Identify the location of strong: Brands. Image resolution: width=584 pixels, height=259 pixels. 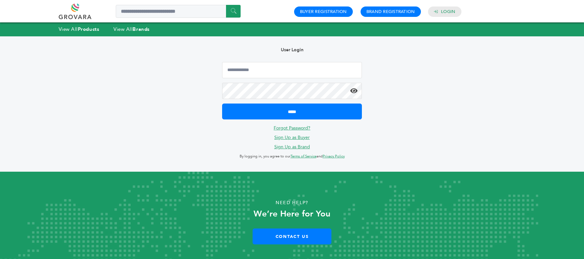
(141, 29).